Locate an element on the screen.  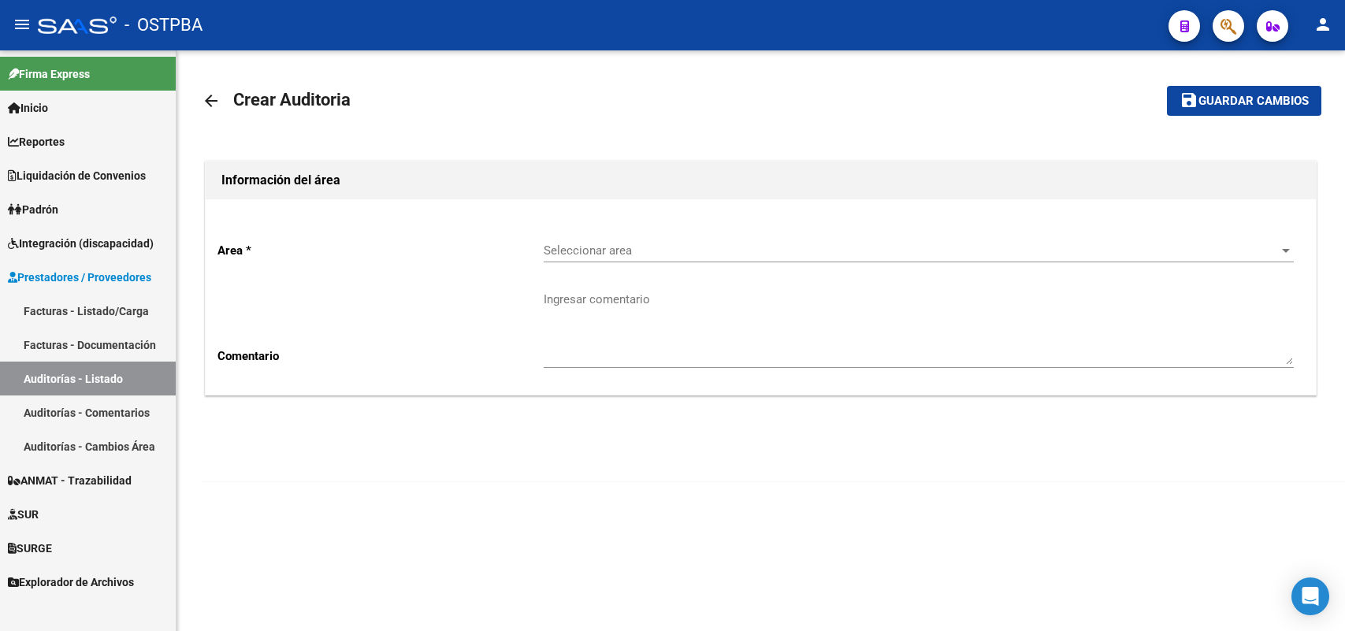
span: SURGE is located at coordinates (30, 549).